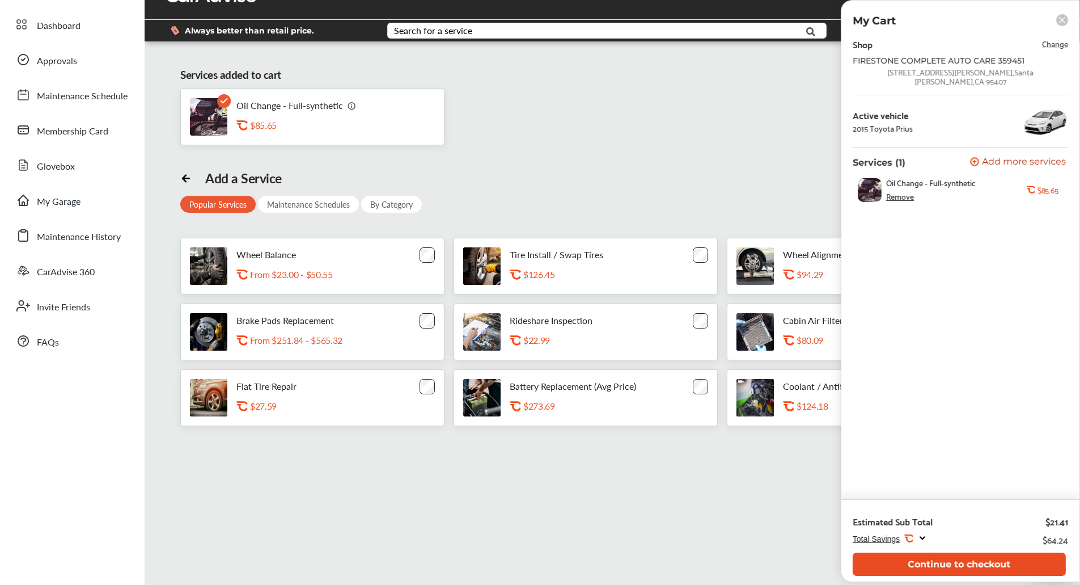 The width and height of the screenshot is (1080, 585). I want to click on button: Continue to checkout, so click(960, 564).